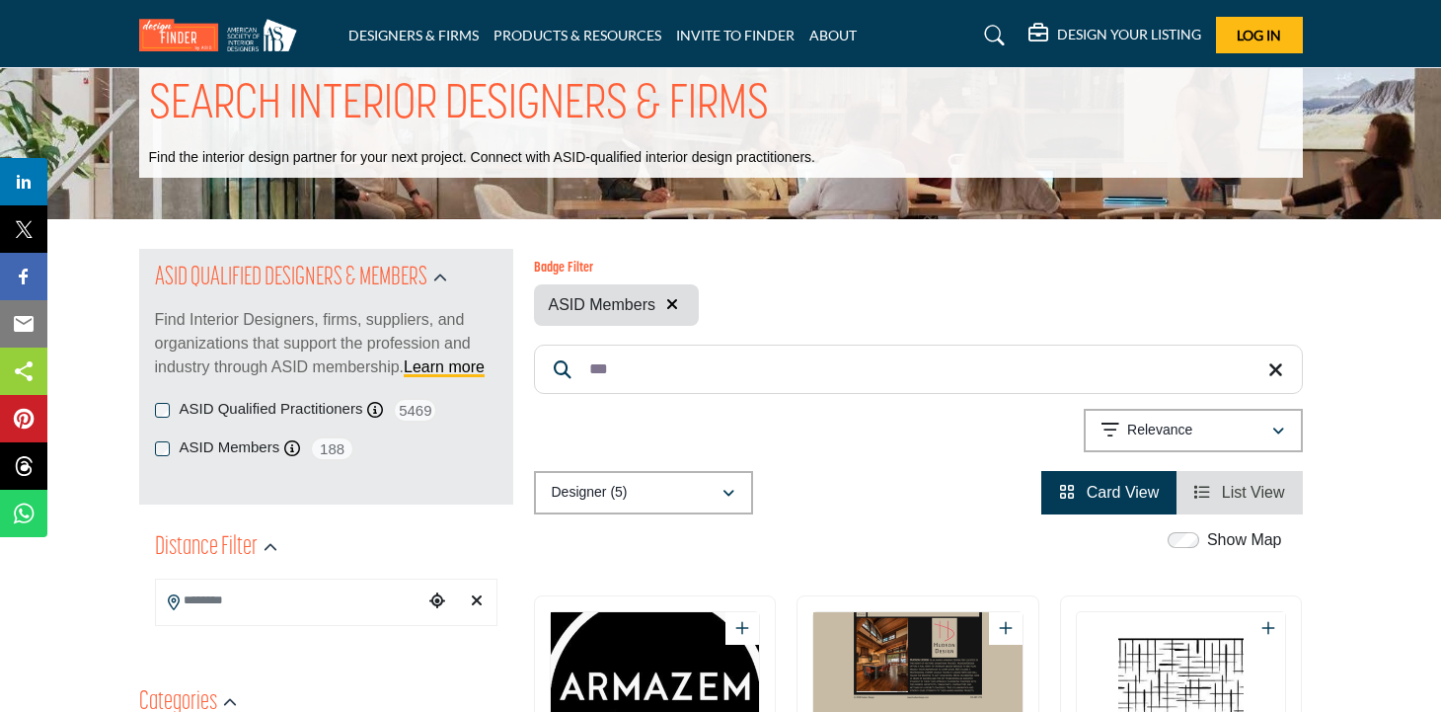  I want to click on a: Search, so click(991, 36).